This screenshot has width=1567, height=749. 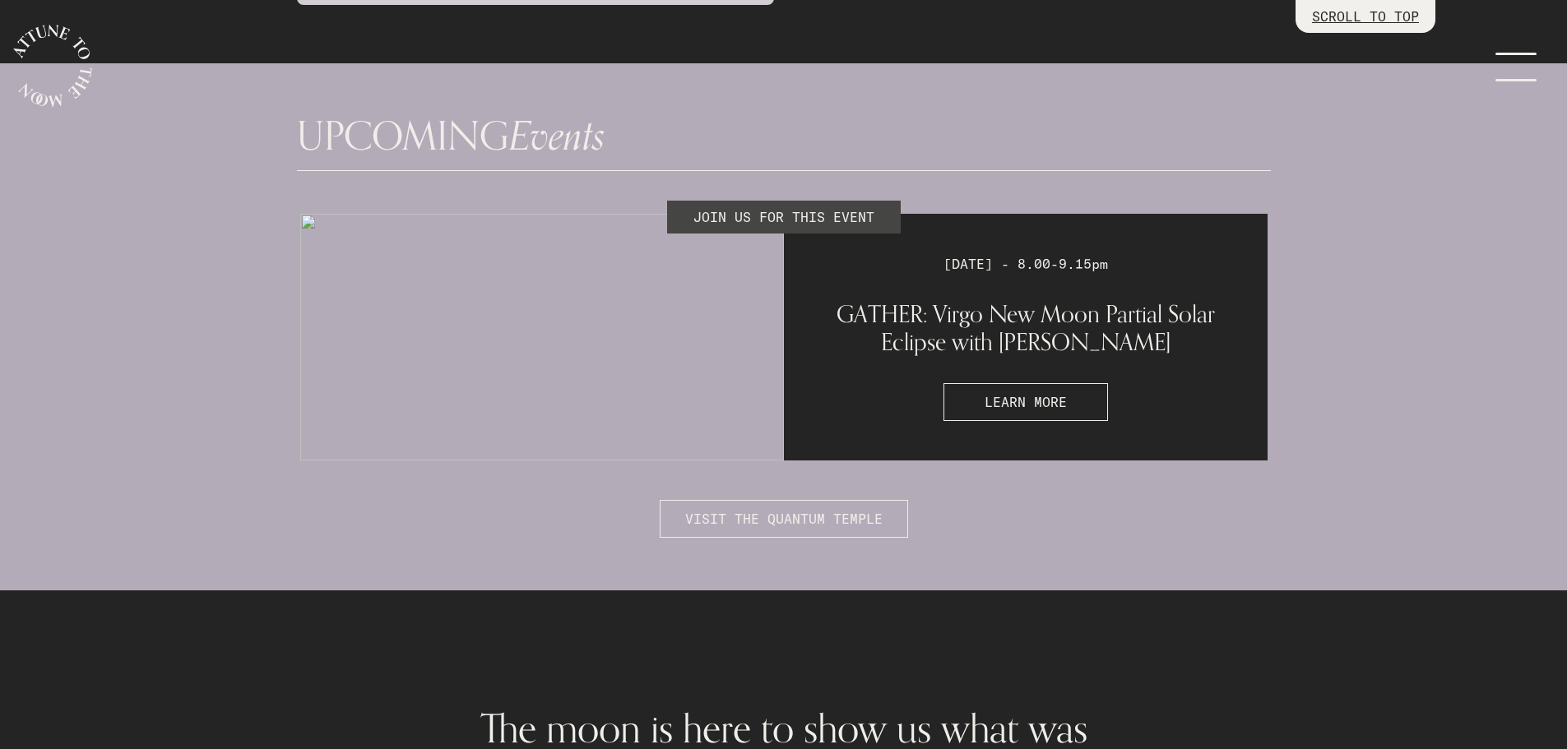 I want to click on span: Events, so click(x=557, y=137).